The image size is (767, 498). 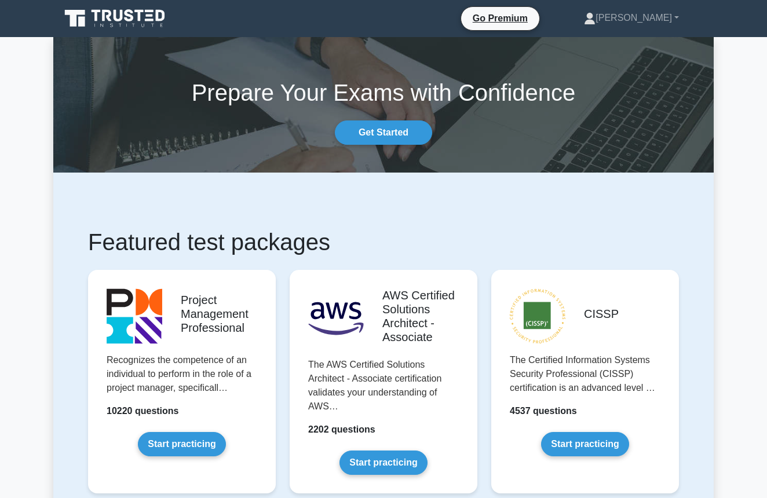 I want to click on a: Get Started, so click(x=383, y=133).